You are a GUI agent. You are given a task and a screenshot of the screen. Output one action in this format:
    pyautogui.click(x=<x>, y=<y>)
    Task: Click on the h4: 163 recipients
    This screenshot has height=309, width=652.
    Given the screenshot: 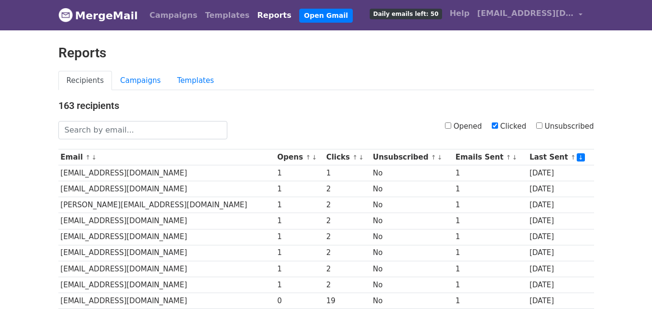 What is the action you would take?
    pyautogui.click(x=326, y=106)
    